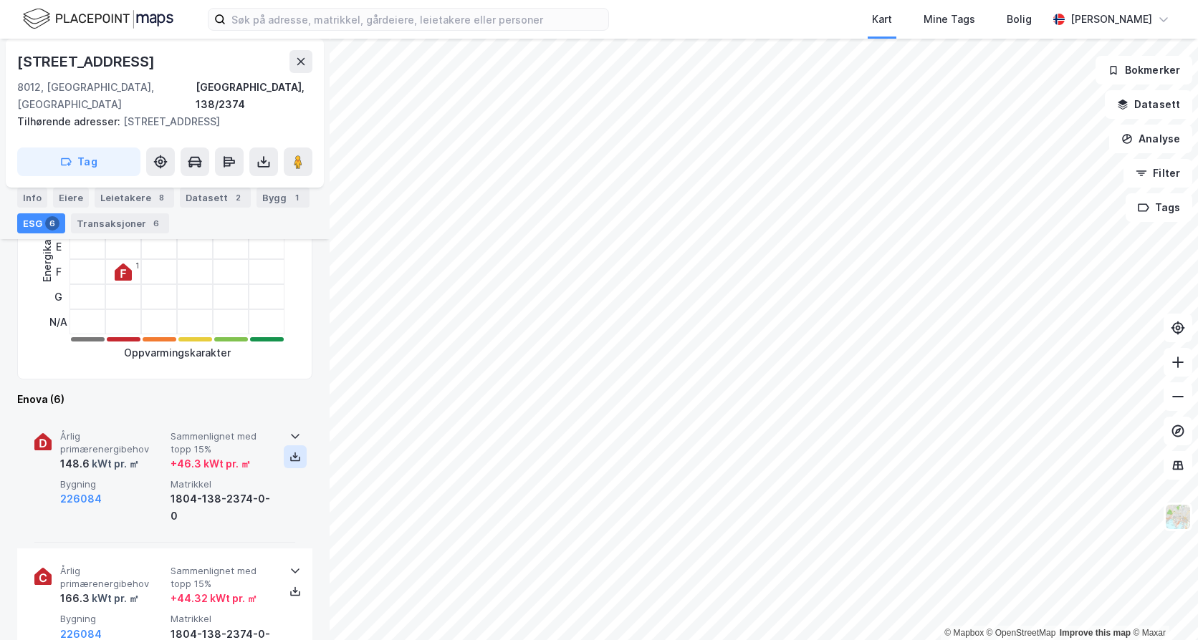  I want to click on img: logo.f888ab2527a4732fd821a326f86c7f29.svg, so click(98, 19).